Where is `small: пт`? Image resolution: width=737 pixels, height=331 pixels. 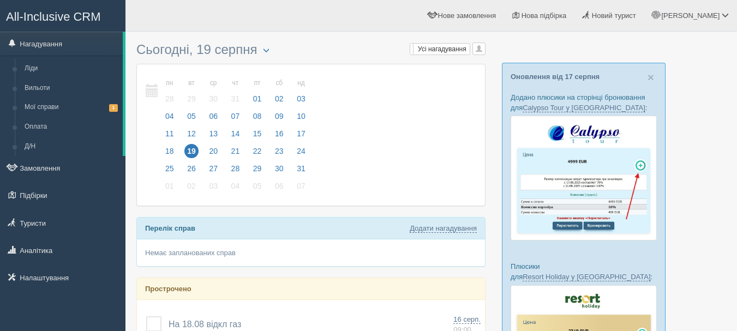
small: пт is located at coordinates (257, 83).